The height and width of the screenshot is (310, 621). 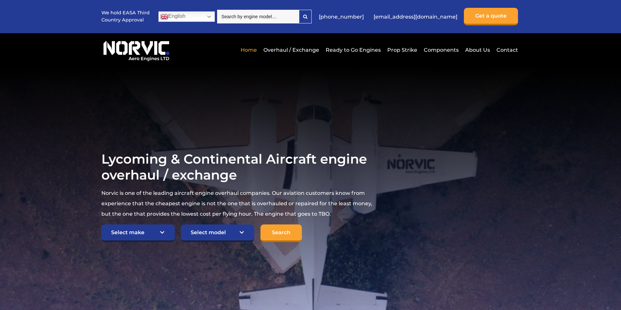 I want to click on img: en, so click(x=164, y=17).